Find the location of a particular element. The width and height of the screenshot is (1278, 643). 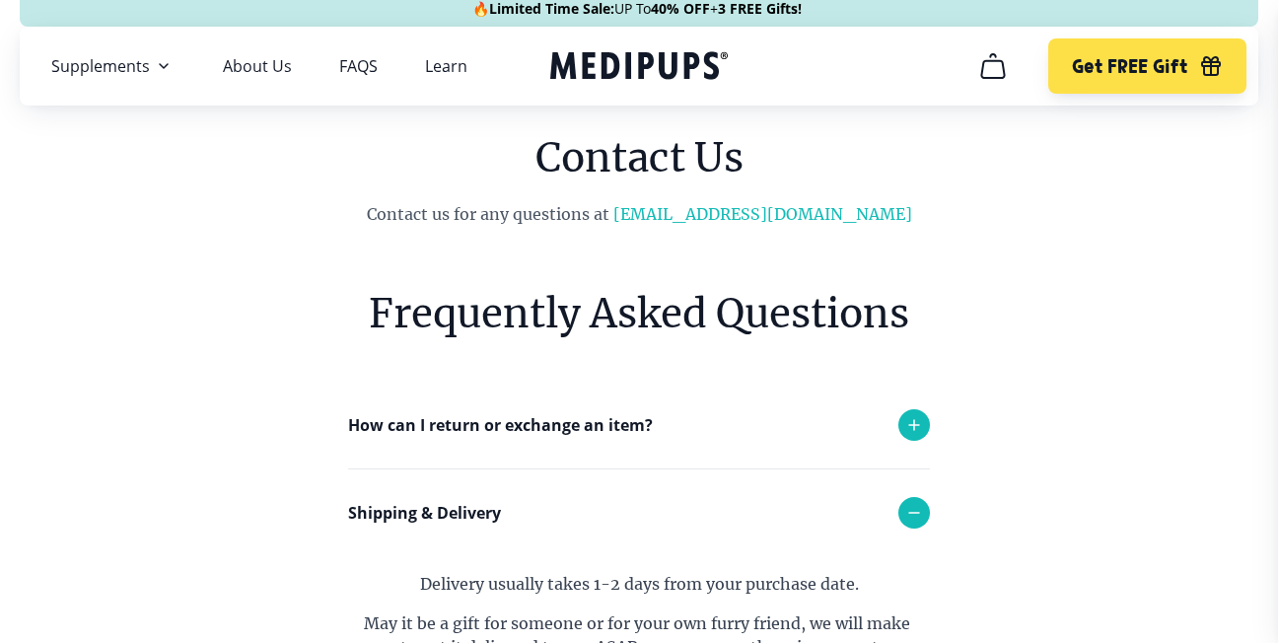

button: Get FREE Gift is located at coordinates (1147, 66).